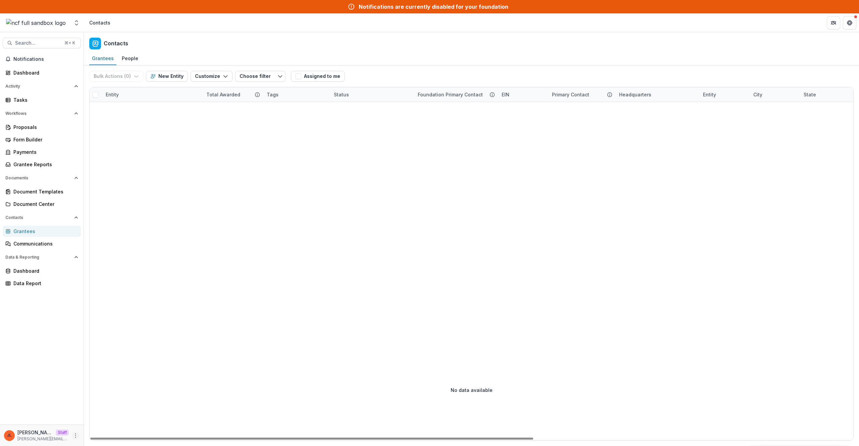 This screenshot has width=859, height=446. I want to click on button: Partners, so click(834, 23).